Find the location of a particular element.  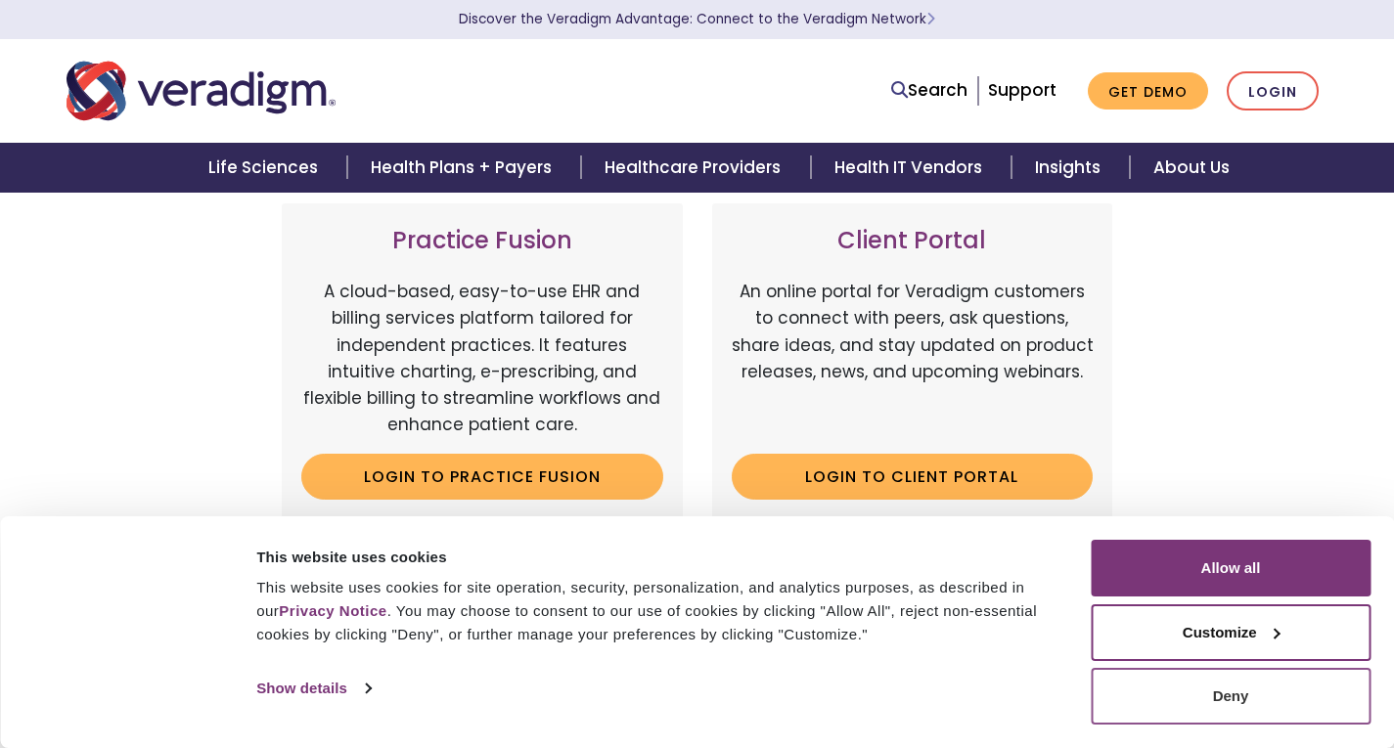

h3: Practice Fusion is located at coordinates (482, 241).